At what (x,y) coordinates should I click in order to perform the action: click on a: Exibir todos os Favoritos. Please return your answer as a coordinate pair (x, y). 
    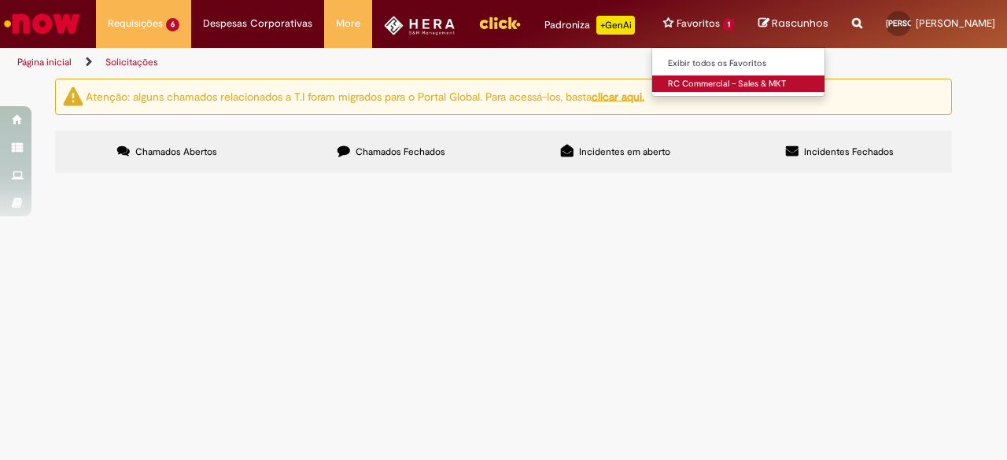
    Looking at the image, I should click on (739, 64).